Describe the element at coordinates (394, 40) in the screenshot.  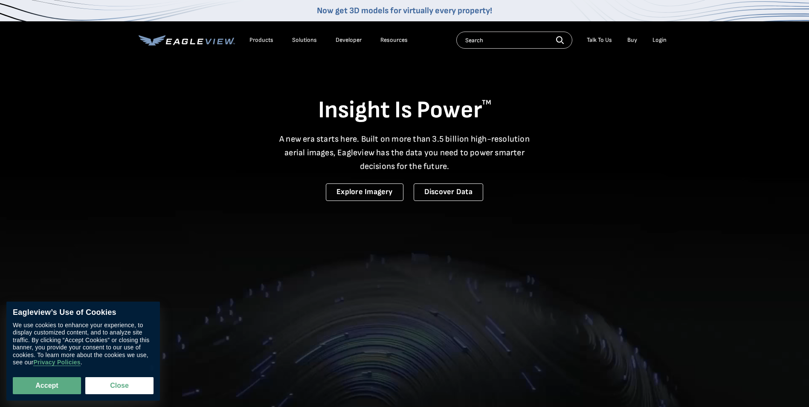
I see `div: Resources` at that location.